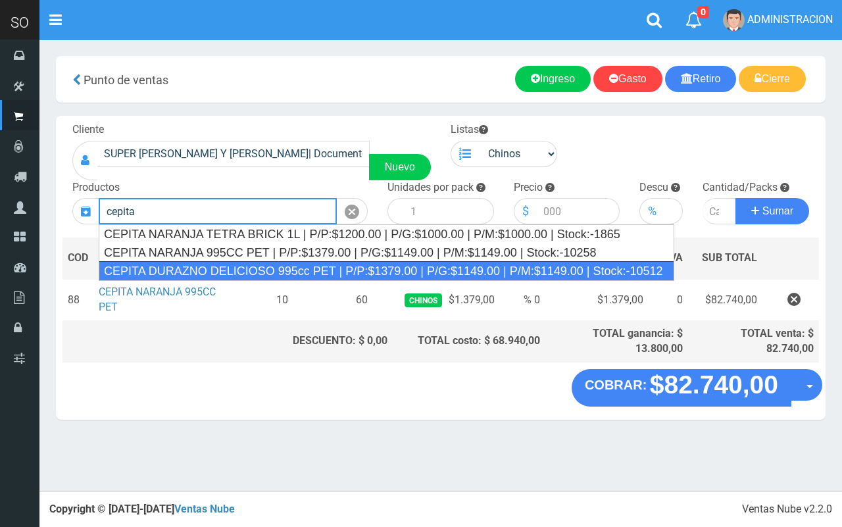  I want to click on td: 0, so click(669, 299).